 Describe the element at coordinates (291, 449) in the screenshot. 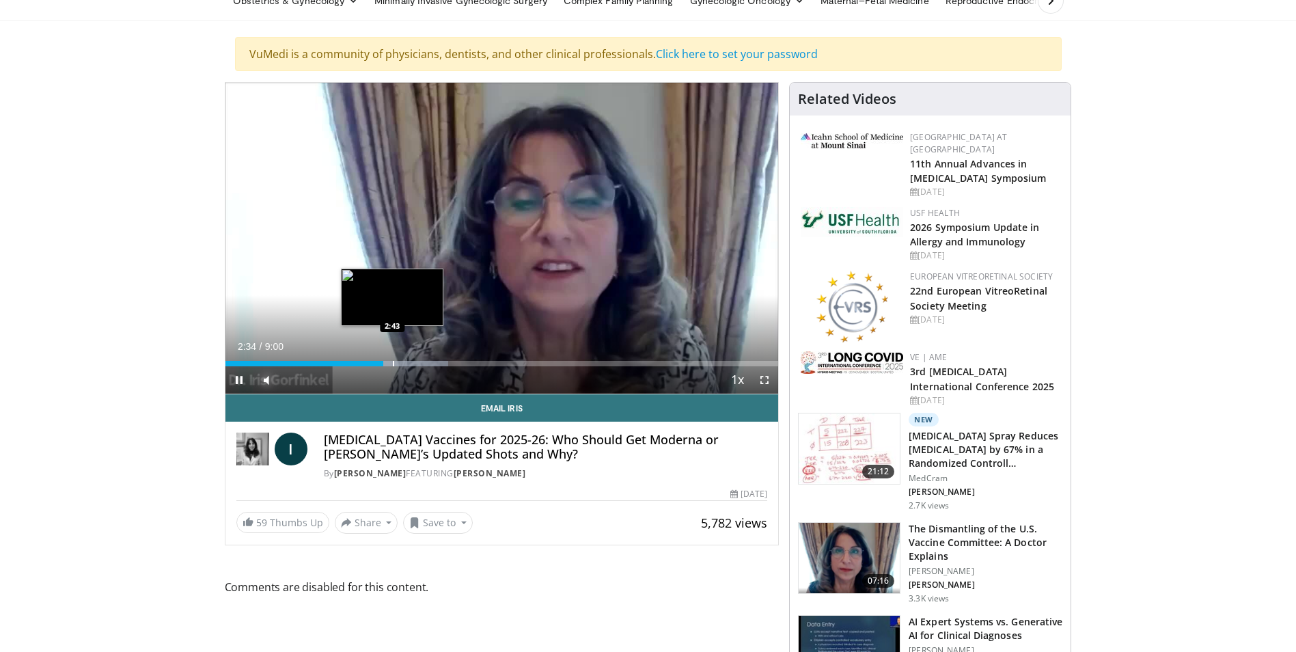

I see `a: I` at that location.